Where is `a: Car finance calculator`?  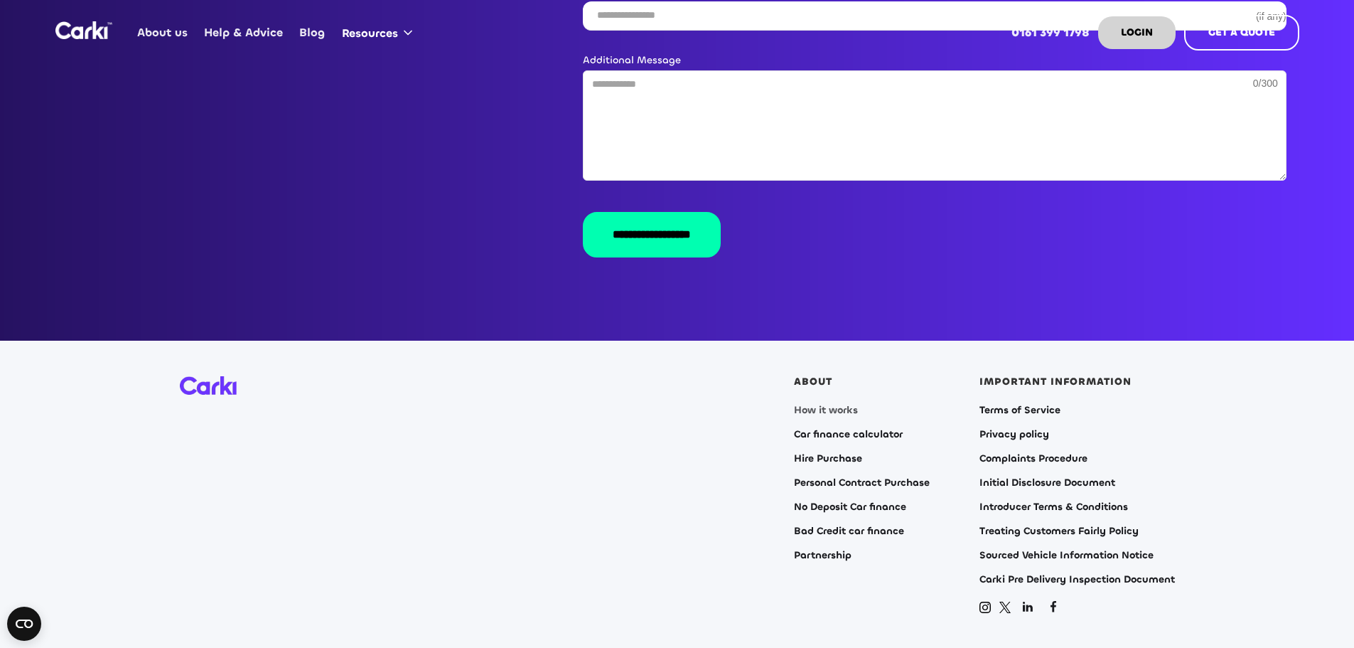 a: Car finance calculator is located at coordinates (848, 434).